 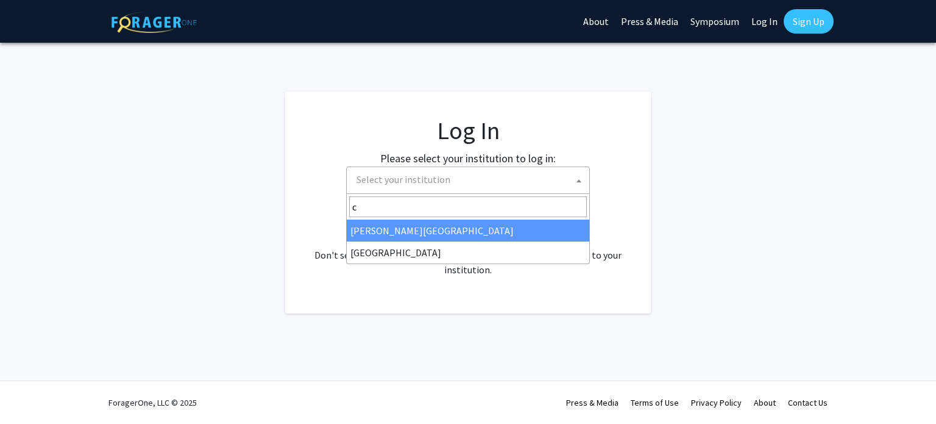 What do you see at coordinates (468, 207) in the screenshot?
I see `input: Search` at bounding box center [468, 207].